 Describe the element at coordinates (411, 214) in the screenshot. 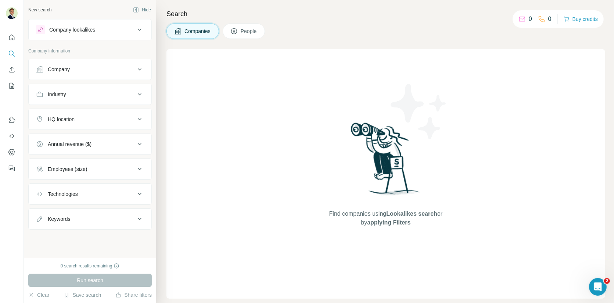

I see `span: Lookalikes search` at that location.